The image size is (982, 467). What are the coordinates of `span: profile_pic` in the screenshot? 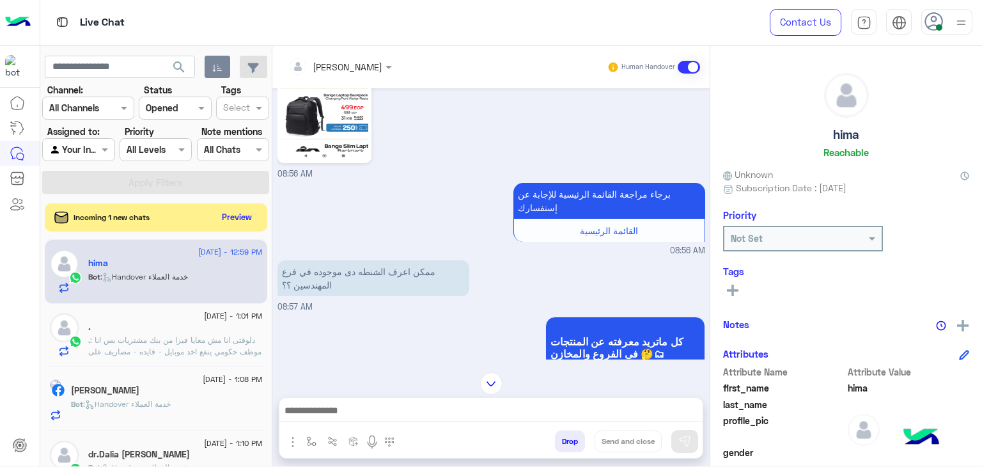 It's located at (783, 428).